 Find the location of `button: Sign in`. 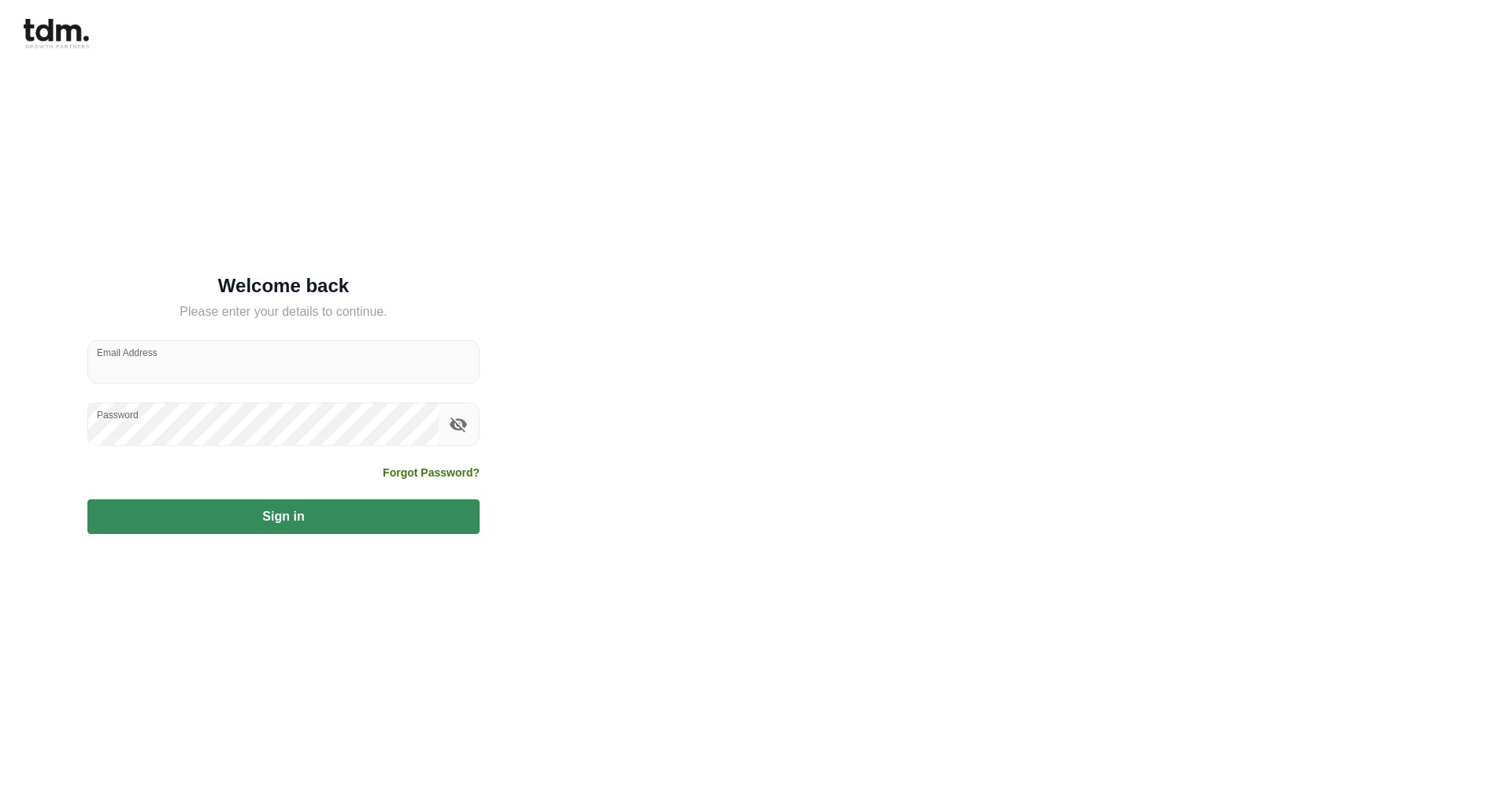

button: Sign in is located at coordinates (283, 516).